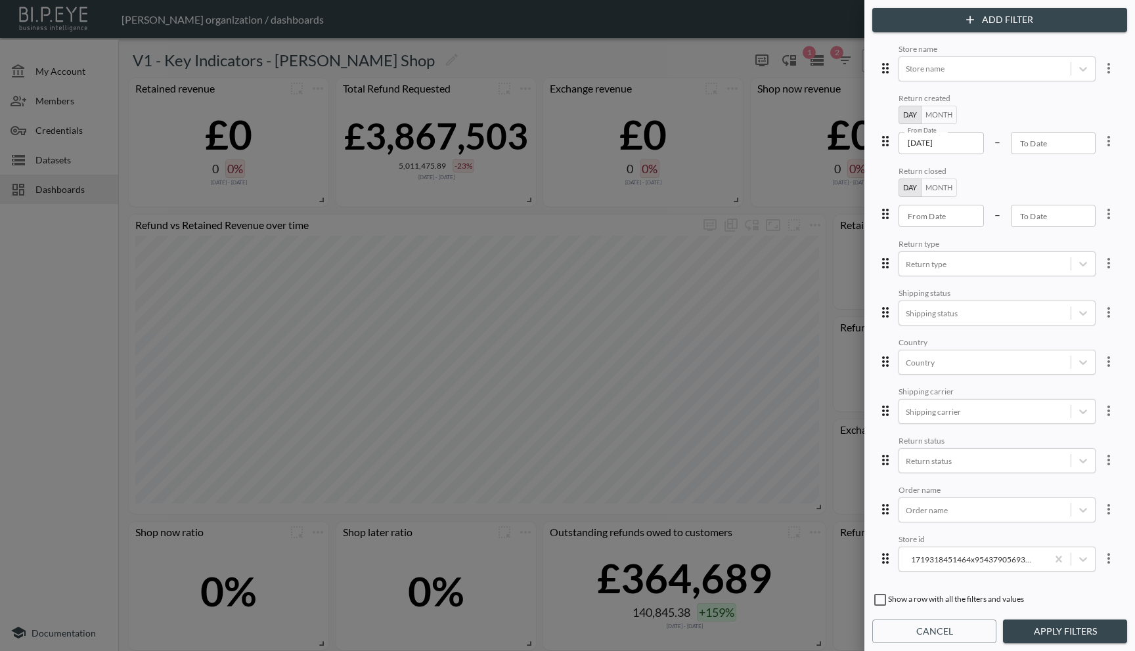 This screenshot has height=651, width=1135. What do you see at coordinates (1000, 20) in the screenshot?
I see `button: Add Filter` at bounding box center [1000, 20].